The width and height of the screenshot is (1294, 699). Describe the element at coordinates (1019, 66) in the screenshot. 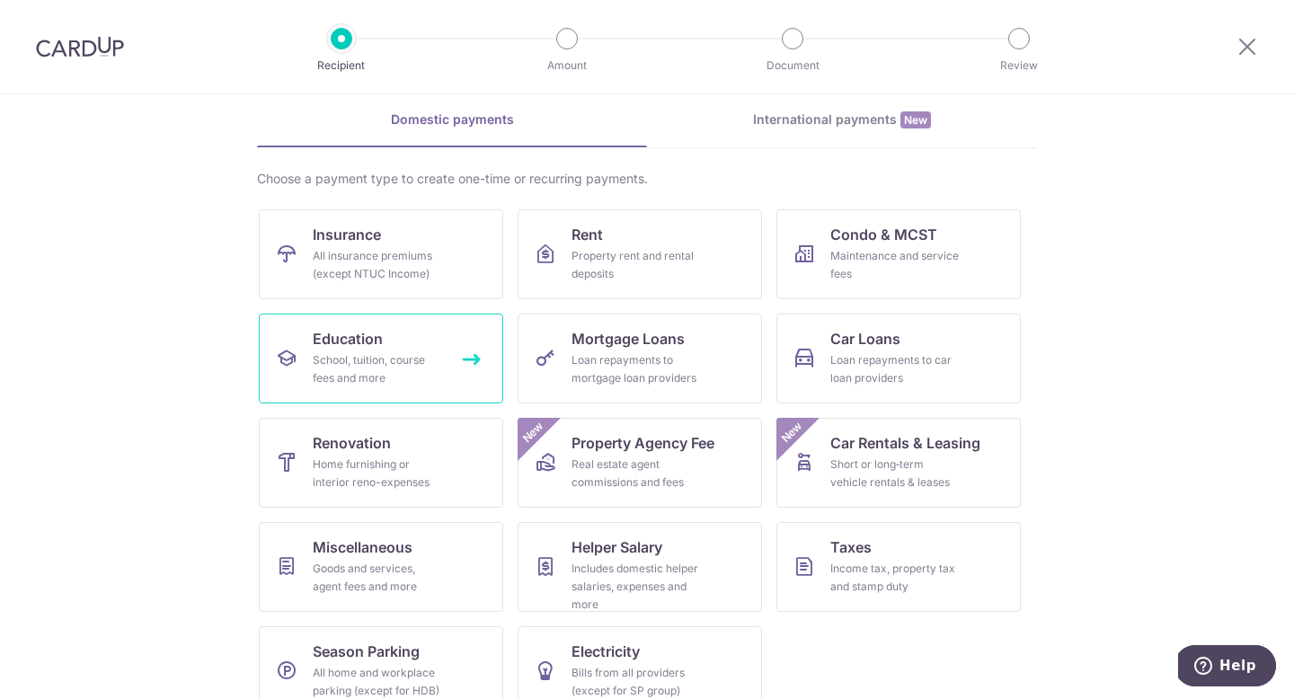

I see `p: Review` at that location.